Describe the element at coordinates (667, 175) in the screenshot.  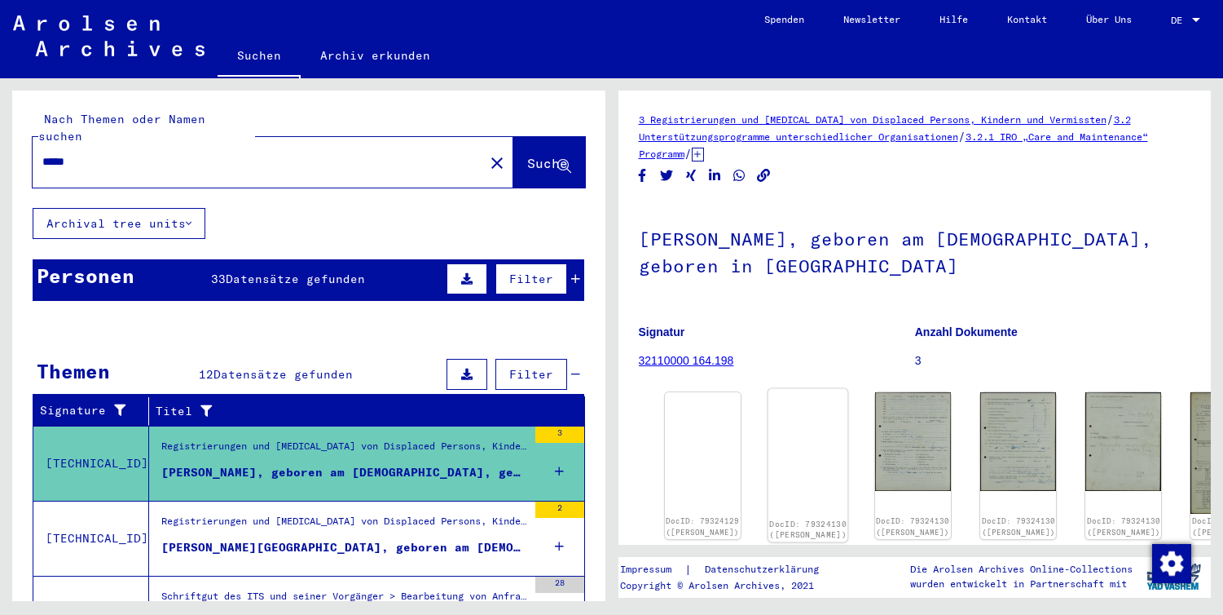
I see `button: Share on Twitter` at that location.